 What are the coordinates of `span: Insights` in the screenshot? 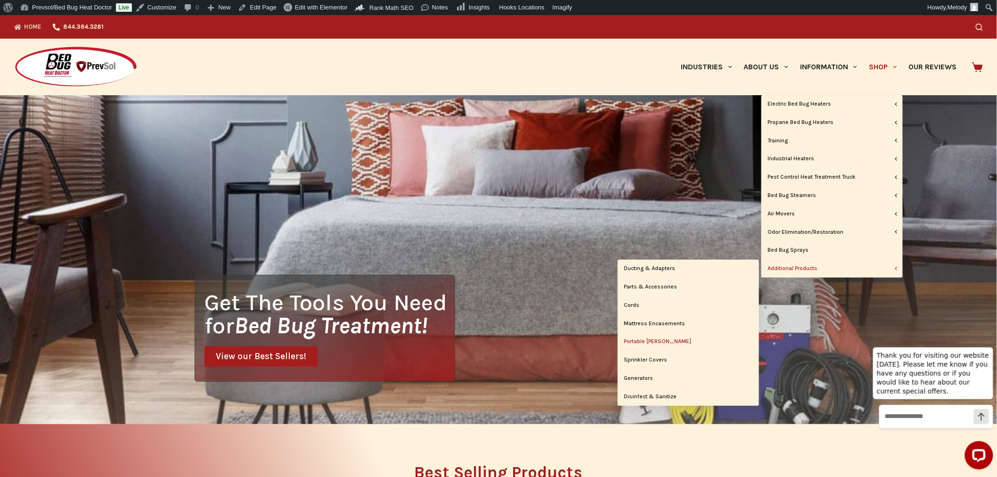 It's located at (479, 7).